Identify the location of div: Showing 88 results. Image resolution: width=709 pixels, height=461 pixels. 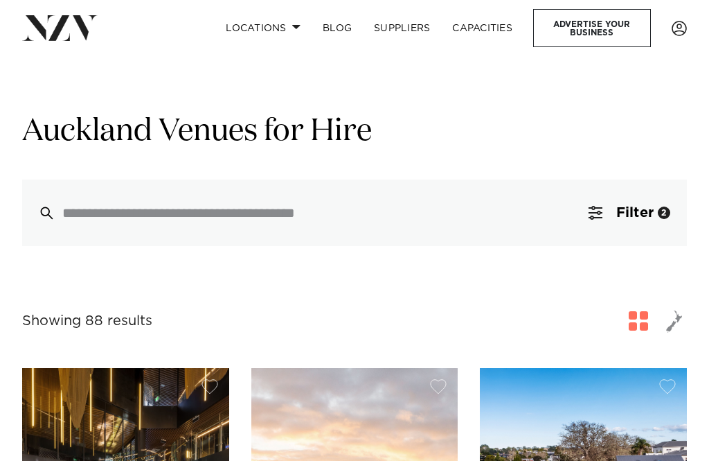
(87, 321).